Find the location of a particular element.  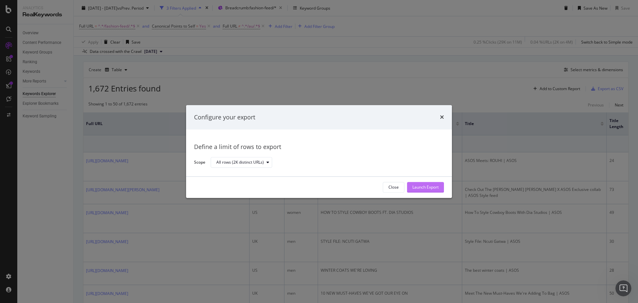

button: Launch Export is located at coordinates (425, 187).